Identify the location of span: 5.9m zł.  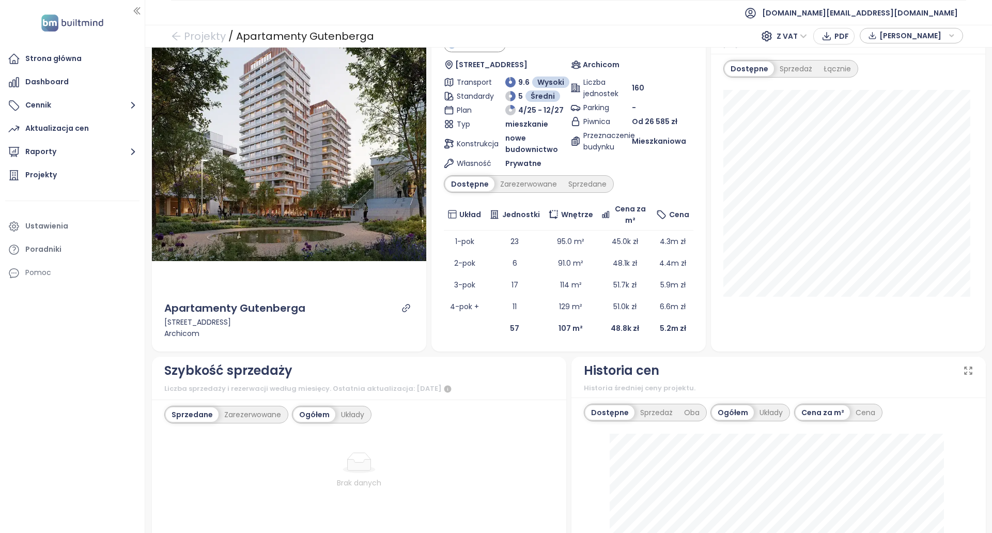
(673, 285).